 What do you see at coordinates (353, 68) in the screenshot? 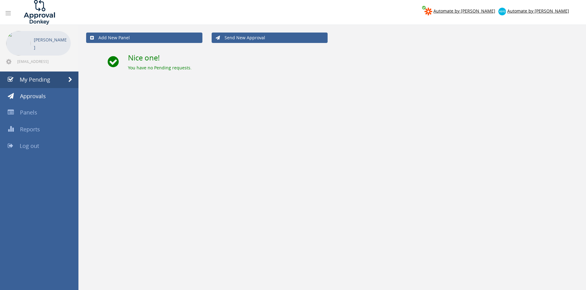
I see `div: You have no Pending requests.` at bounding box center [353, 68].